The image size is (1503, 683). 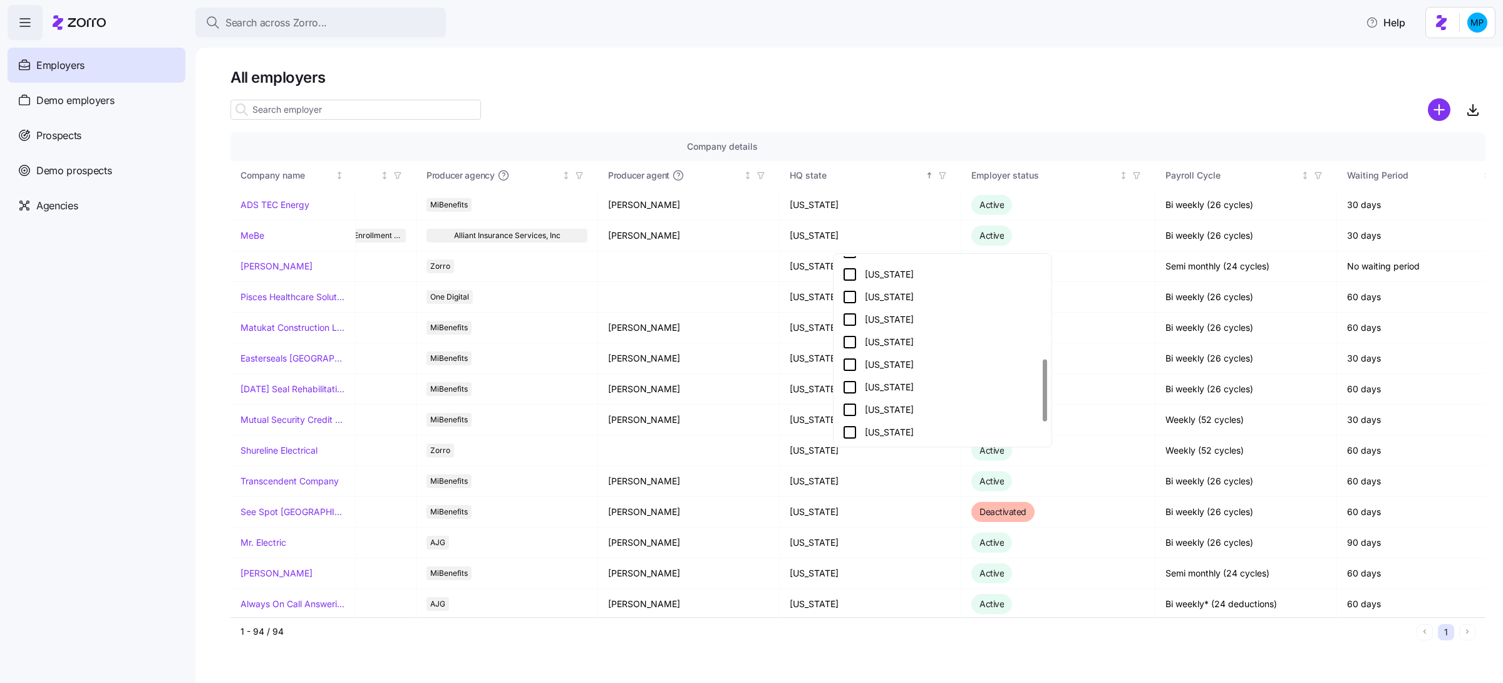 What do you see at coordinates (689, 175) in the screenshot?
I see `th: Producer agentNot sorted` at bounding box center [689, 175].